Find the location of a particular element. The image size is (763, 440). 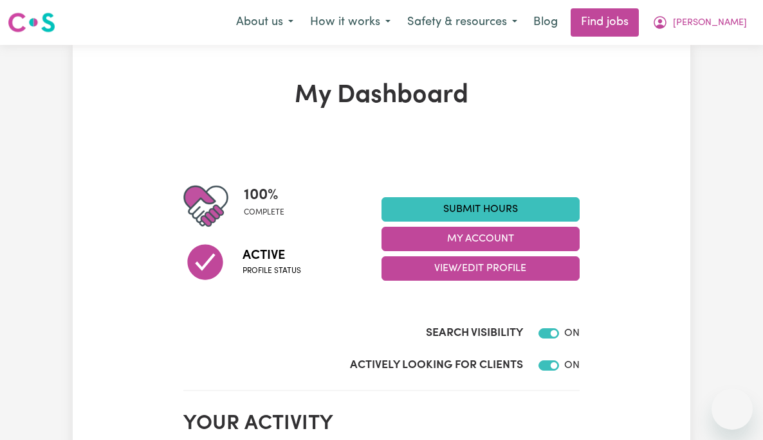

button: How it works is located at coordinates (350, 23).